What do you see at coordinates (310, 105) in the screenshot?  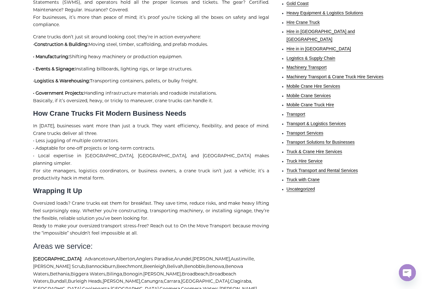 I see `a: Mobile Crane Truck Hire` at bounding box center [310, 105].